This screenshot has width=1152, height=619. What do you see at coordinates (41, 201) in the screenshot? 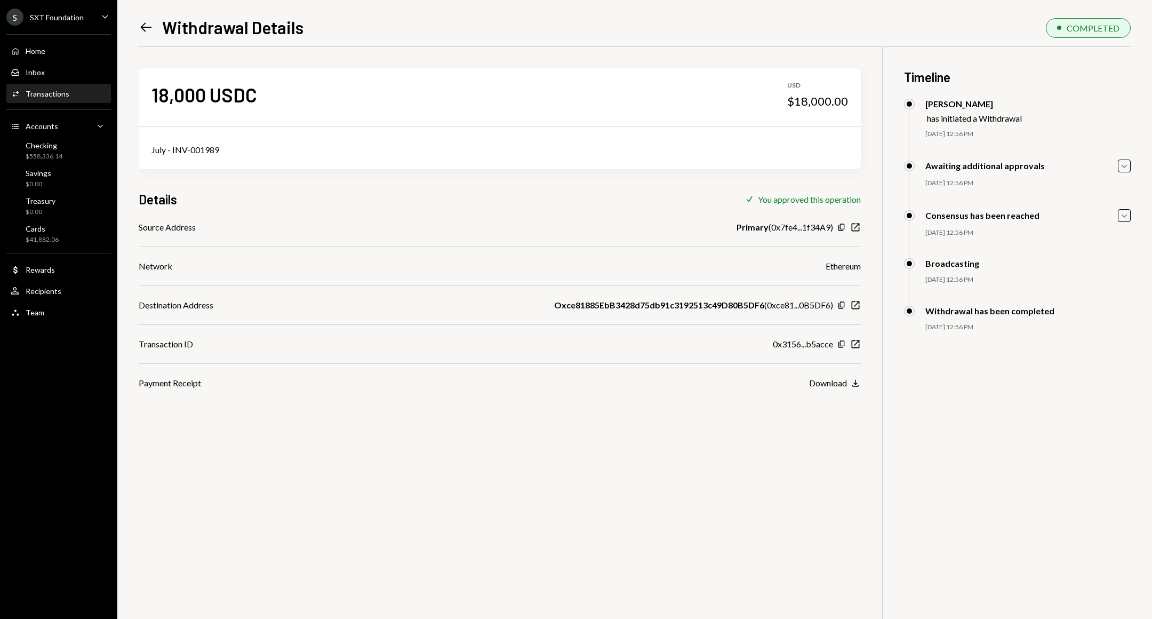
I see `div: Treasury` at bounding box center [41, 201].